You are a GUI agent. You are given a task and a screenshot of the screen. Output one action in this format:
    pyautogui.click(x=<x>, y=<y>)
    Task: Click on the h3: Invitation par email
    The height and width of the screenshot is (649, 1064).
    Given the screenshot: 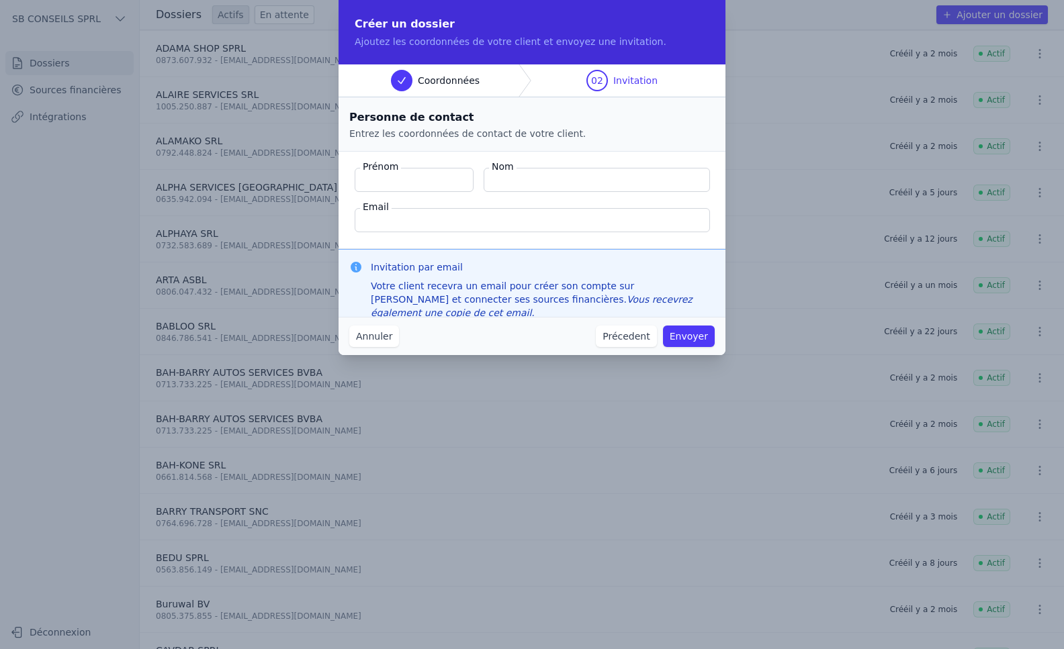 What is the action you would take?
    pyautogui.click(x=543, y=267)
    